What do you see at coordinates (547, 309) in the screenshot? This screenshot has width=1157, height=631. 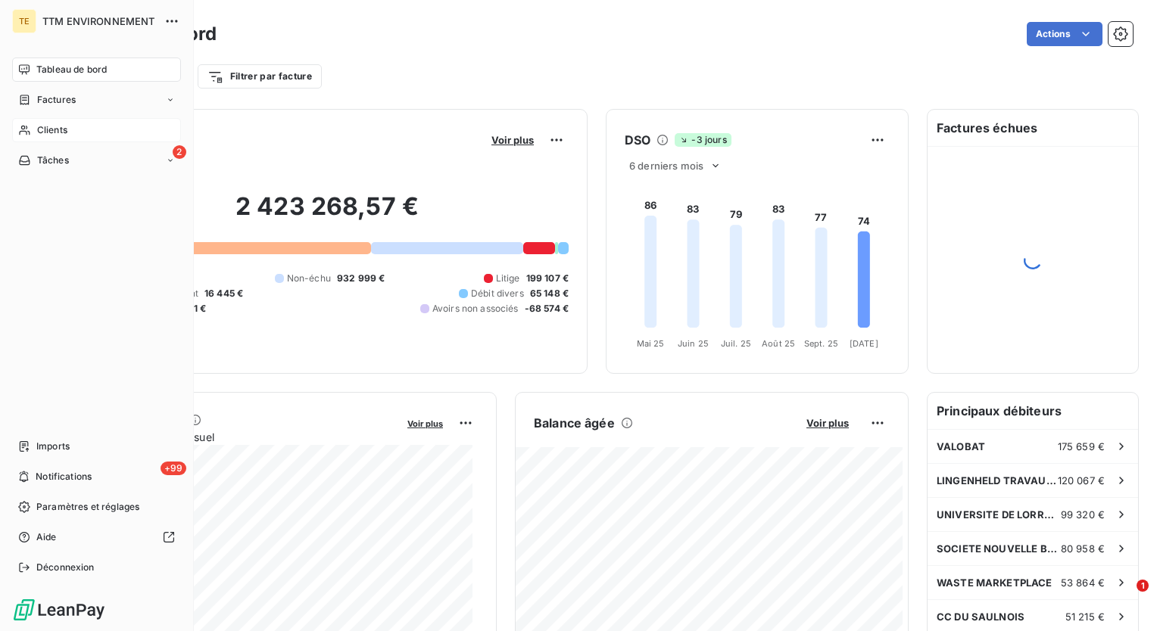 I see `span: -68 574 €` at bounding box center [547, 309].